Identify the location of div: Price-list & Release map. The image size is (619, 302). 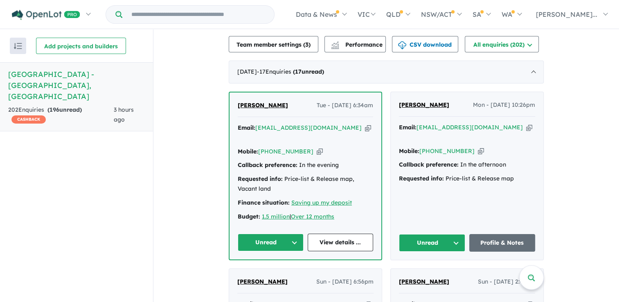
(467, 179).